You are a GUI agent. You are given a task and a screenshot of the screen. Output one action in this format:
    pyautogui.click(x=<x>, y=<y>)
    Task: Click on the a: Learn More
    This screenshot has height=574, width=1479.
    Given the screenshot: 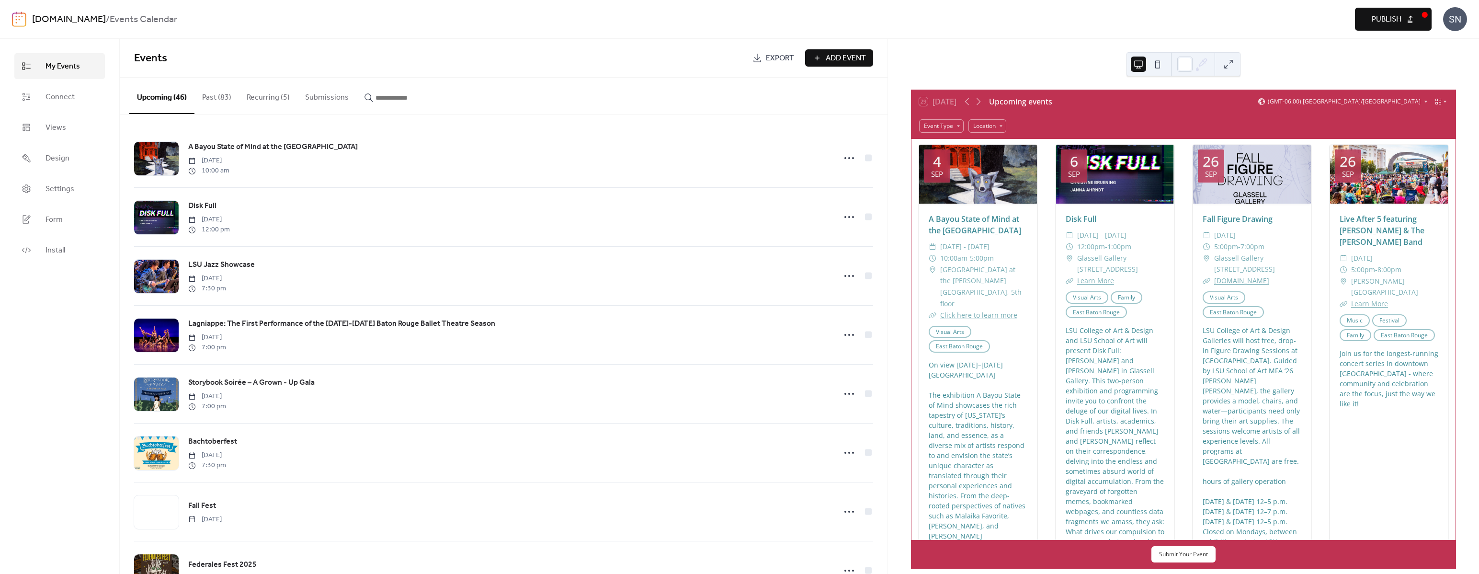 What is the action you would take?
    pyautogui.click(x=1369, y=303)
    